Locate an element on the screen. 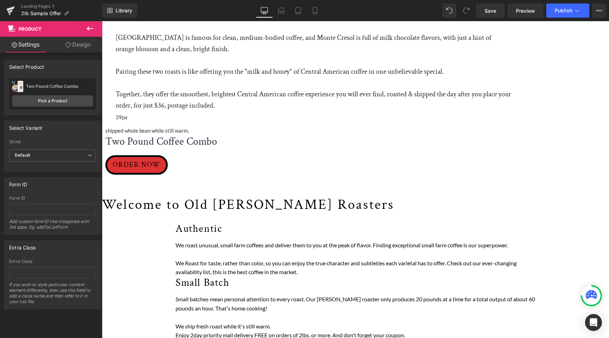 This screenshot has width=609, height=338. img: pImage is located at coordinates (18, 86).